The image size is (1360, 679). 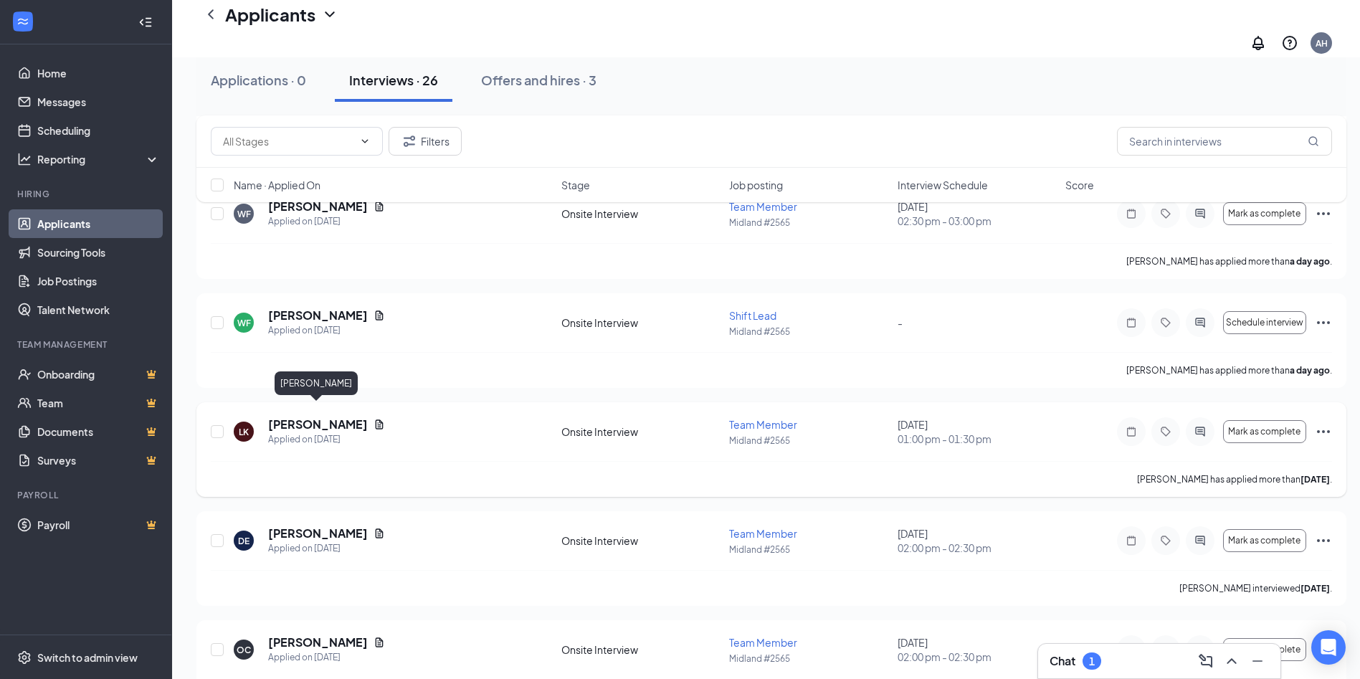 What do you see at coordinates (1321, 43) in the screenshot?
I see `div: AH` at bounding box center [1321, 43].